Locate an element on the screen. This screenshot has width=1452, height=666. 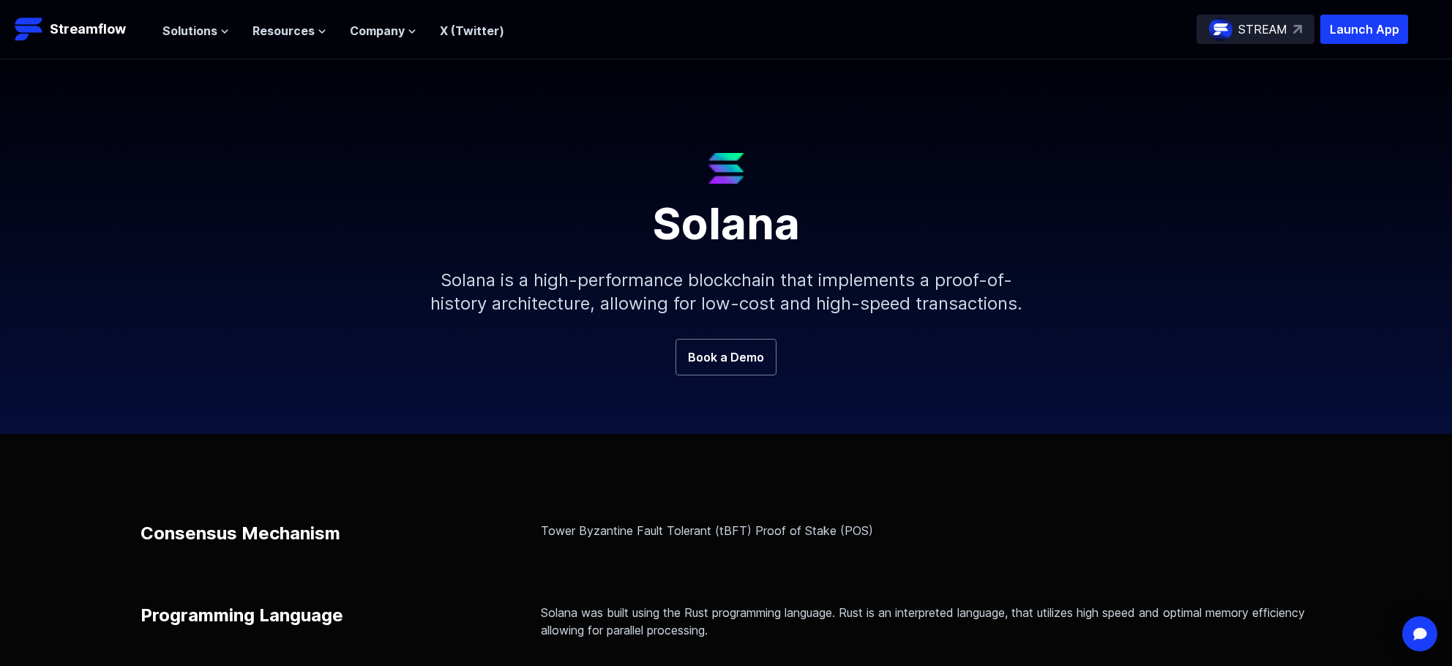
img: streamflow-logo-circle.png is located at coordinates (1221, 29).